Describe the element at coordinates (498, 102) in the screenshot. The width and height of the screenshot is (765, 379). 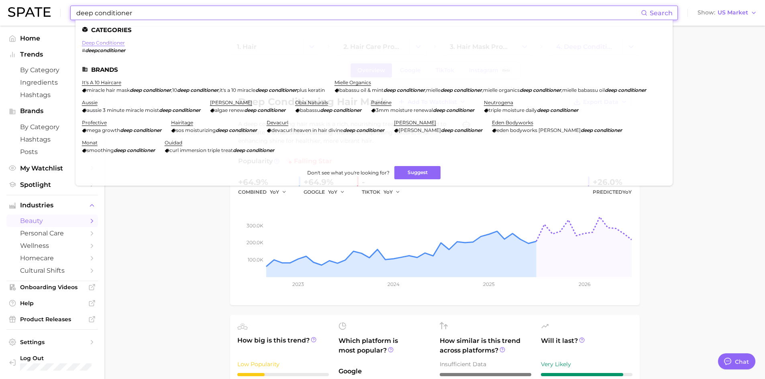
I see `a: neutrogena` at that location.